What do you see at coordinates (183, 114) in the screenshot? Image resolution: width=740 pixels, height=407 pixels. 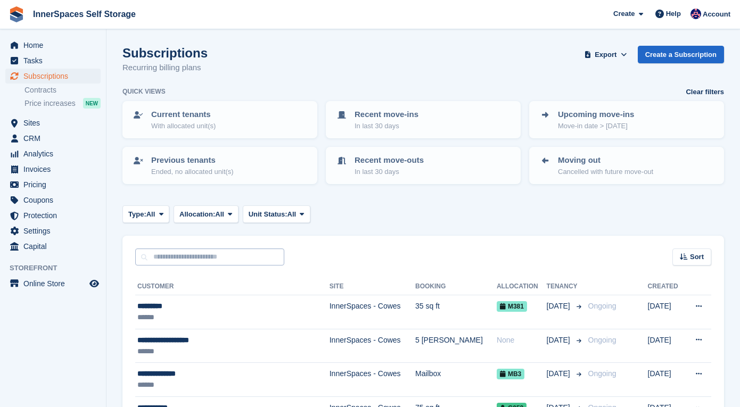 I see `p: Current tenants` at bounding box center [183, 114].